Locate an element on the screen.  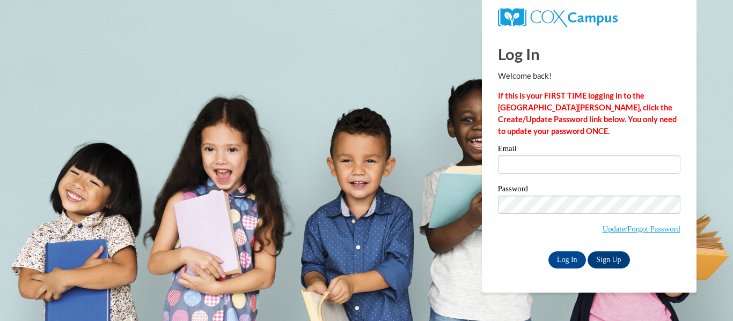
img: COX Campus is located at coordinates (558, 18).